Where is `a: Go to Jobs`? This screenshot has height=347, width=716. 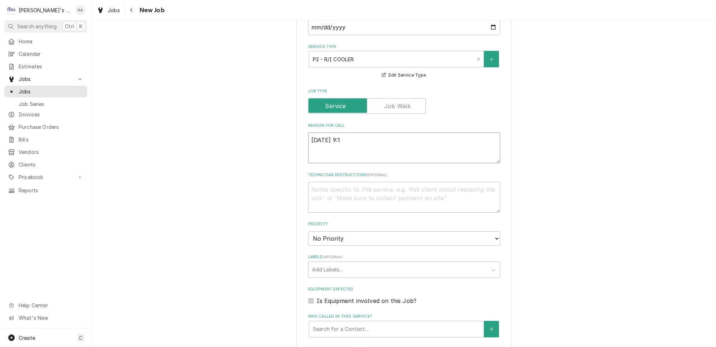 a: Go to Jobs is located at coordinates (46, 79).